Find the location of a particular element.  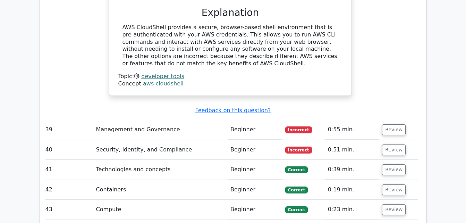

td: 0:23 min. is located at coordinates (352, 209).